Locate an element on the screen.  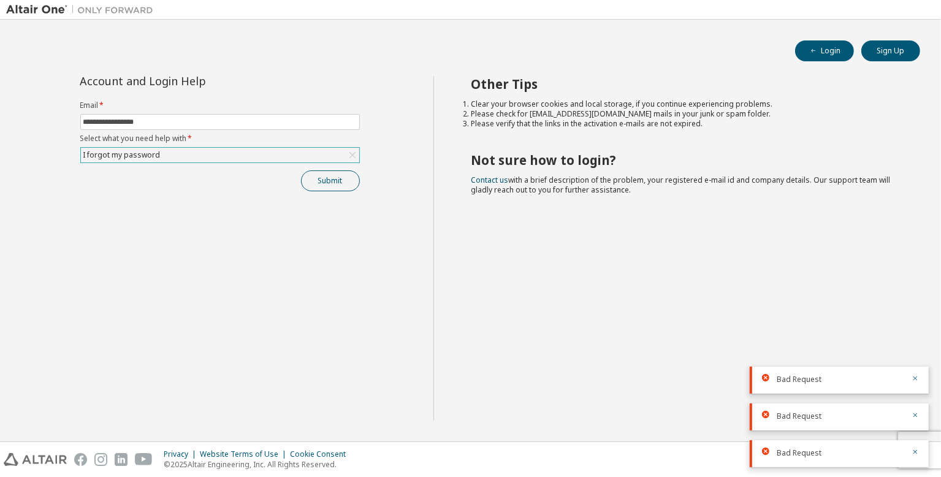
div: Website Terms of Use is located at coordinates (245, 454).